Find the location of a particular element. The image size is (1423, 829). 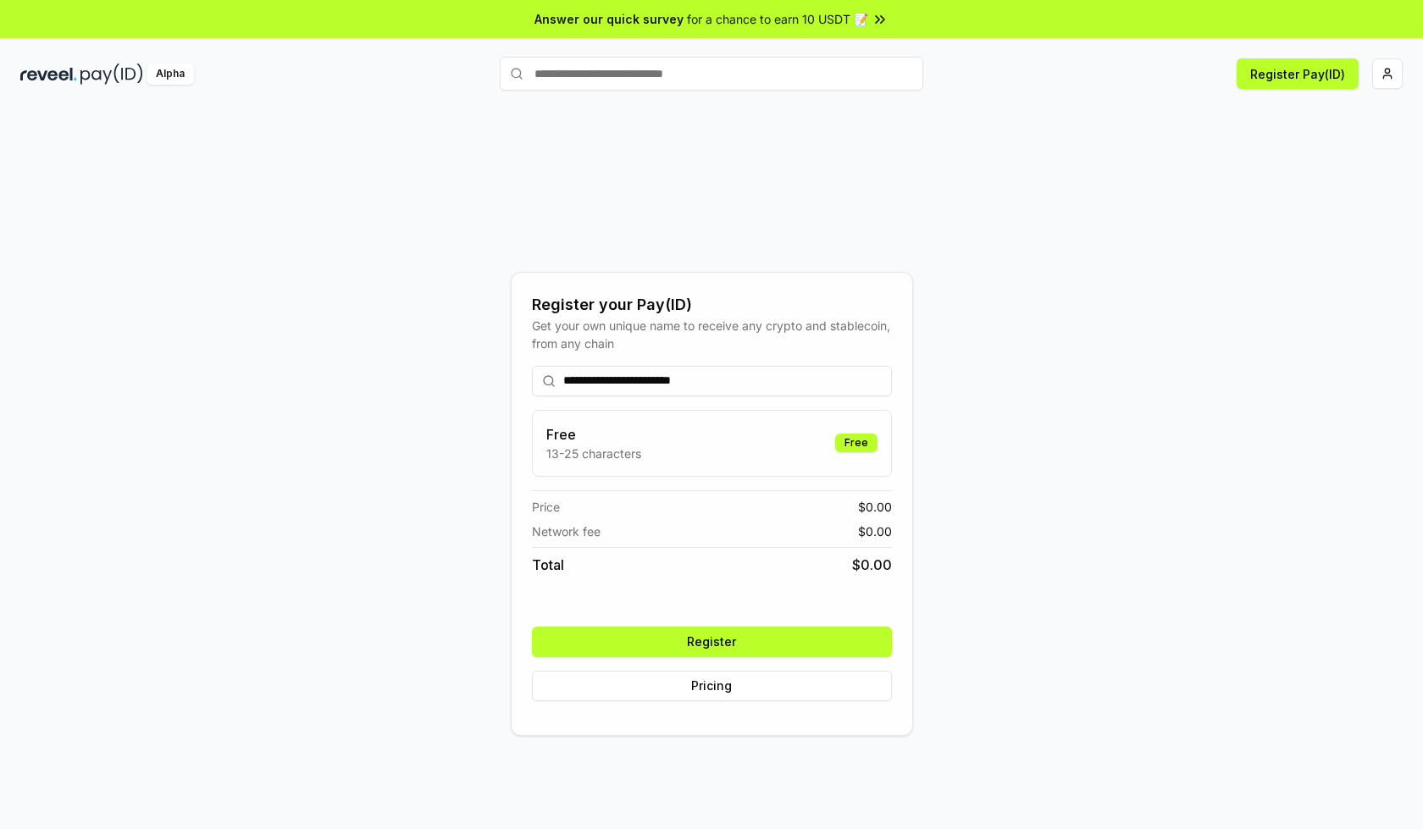

button: Register Pay(ID) is located at coordinates (1298, 74).